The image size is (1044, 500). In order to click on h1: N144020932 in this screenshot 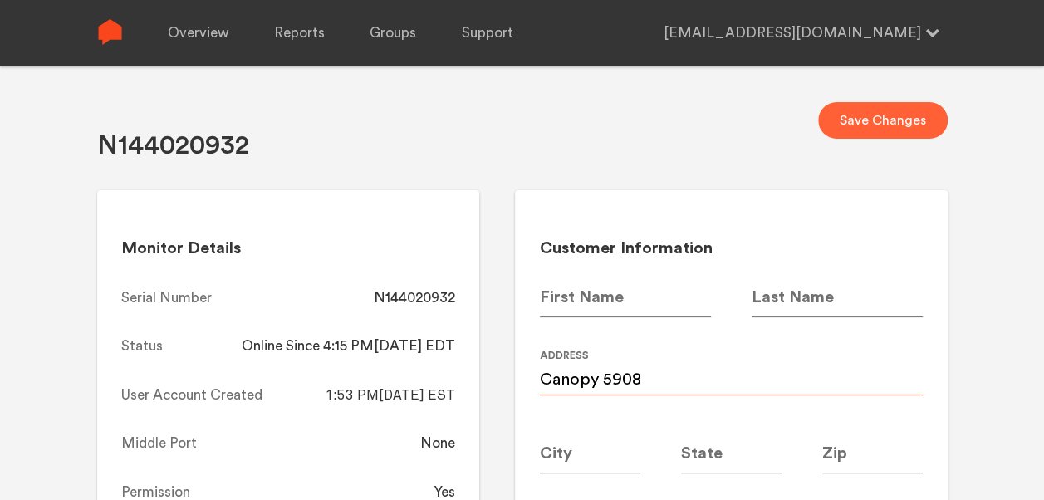, I will do `click(173, 145)`.